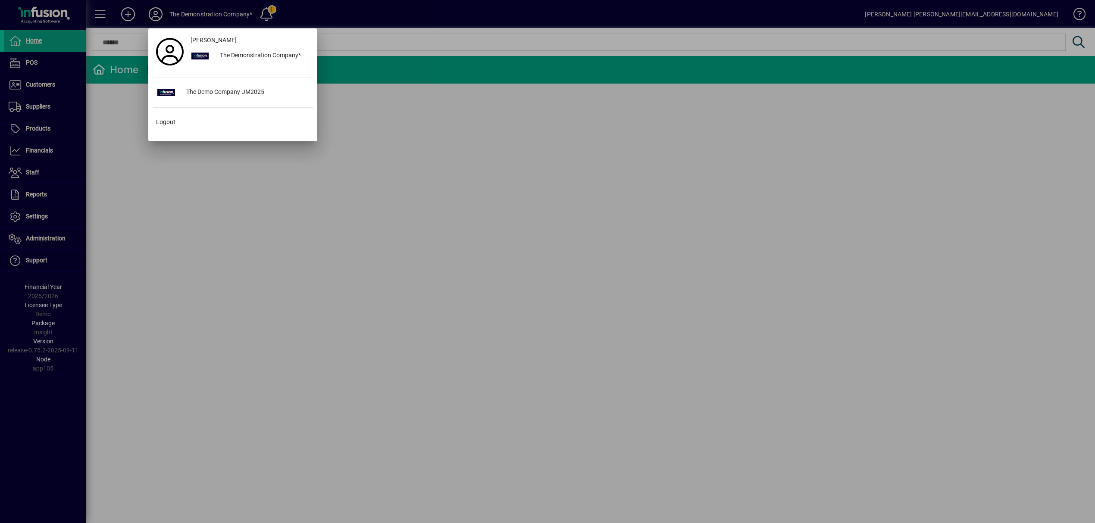 The image size is (1095, 523). What do you see at coordinates (250, 56) in the screenshot?
I see `button: The Demonstration Company*` at bounding box center [250, 56].